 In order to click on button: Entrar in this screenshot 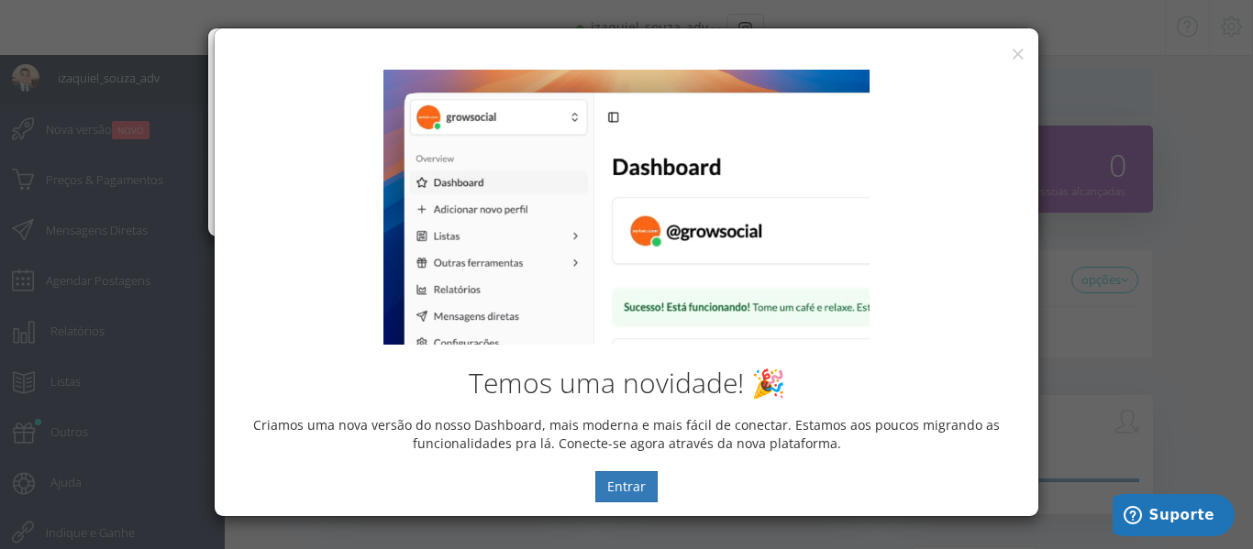, I will do `click(626, 487)`.